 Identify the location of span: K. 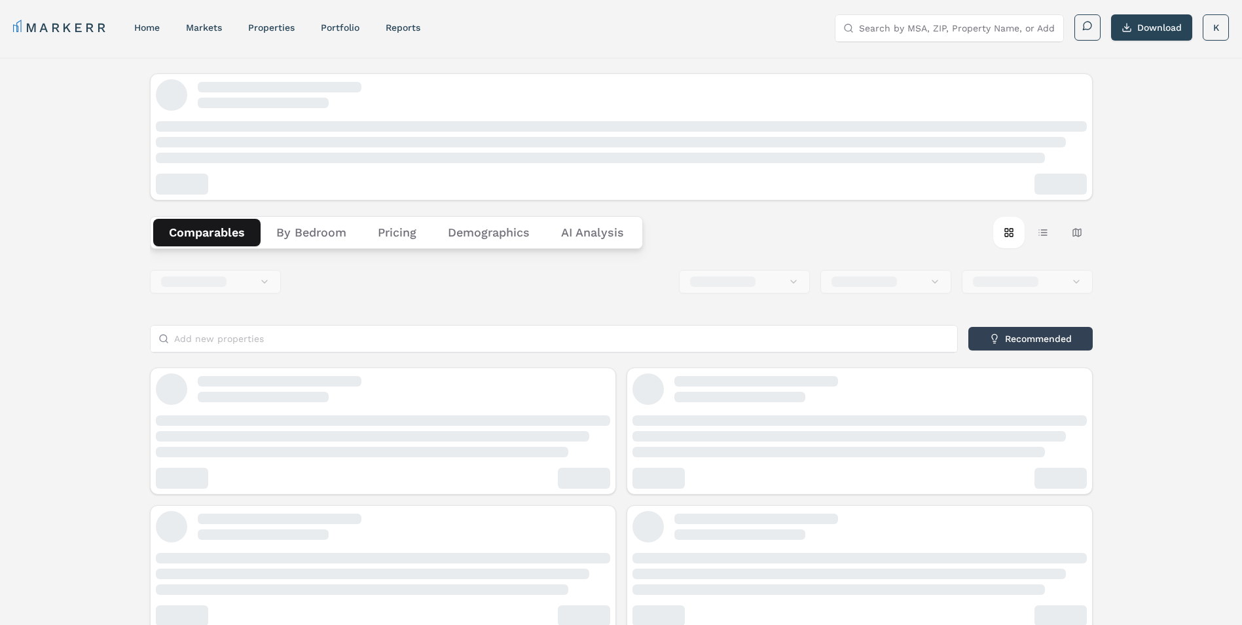
(1216, 28).